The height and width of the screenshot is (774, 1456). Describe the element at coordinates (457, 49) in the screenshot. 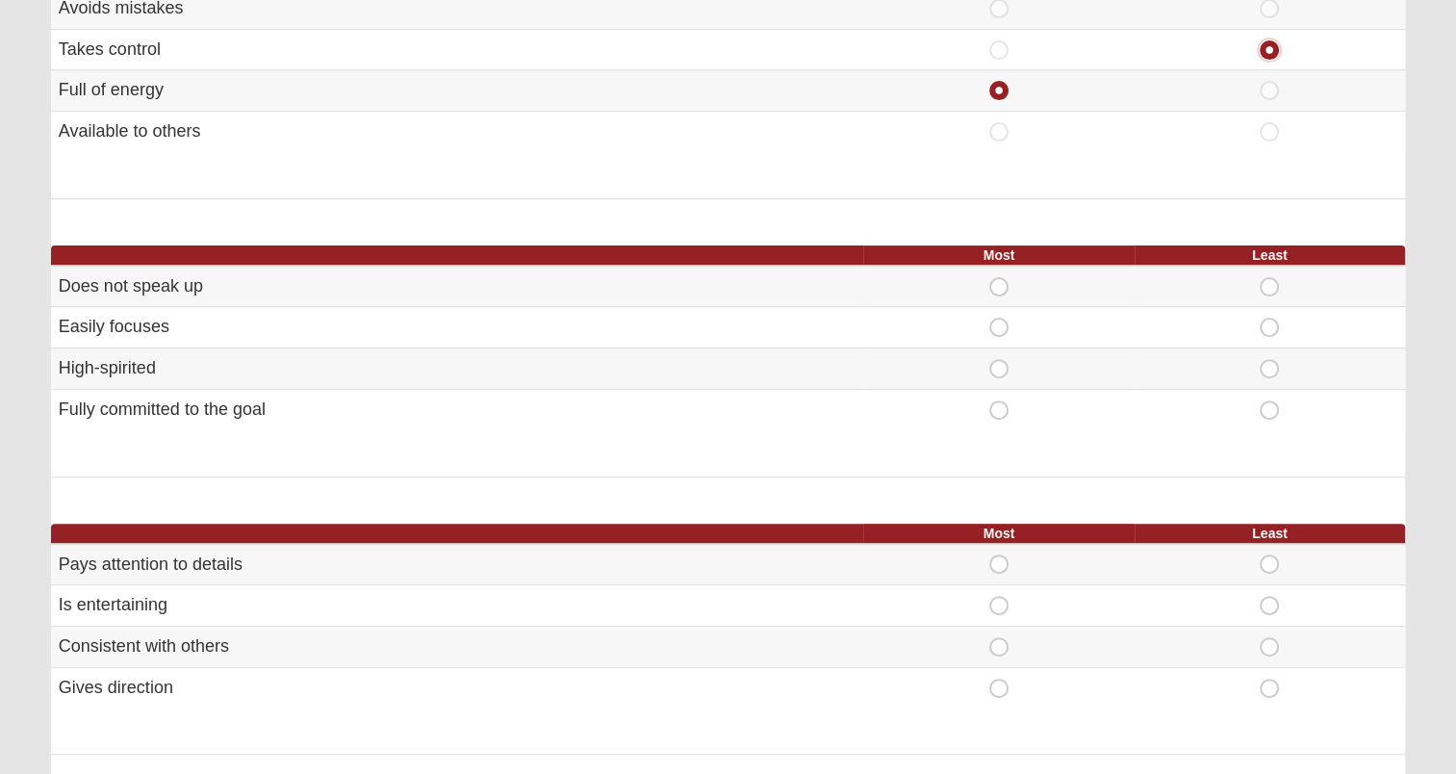

I see `td: Takes control` at that location.